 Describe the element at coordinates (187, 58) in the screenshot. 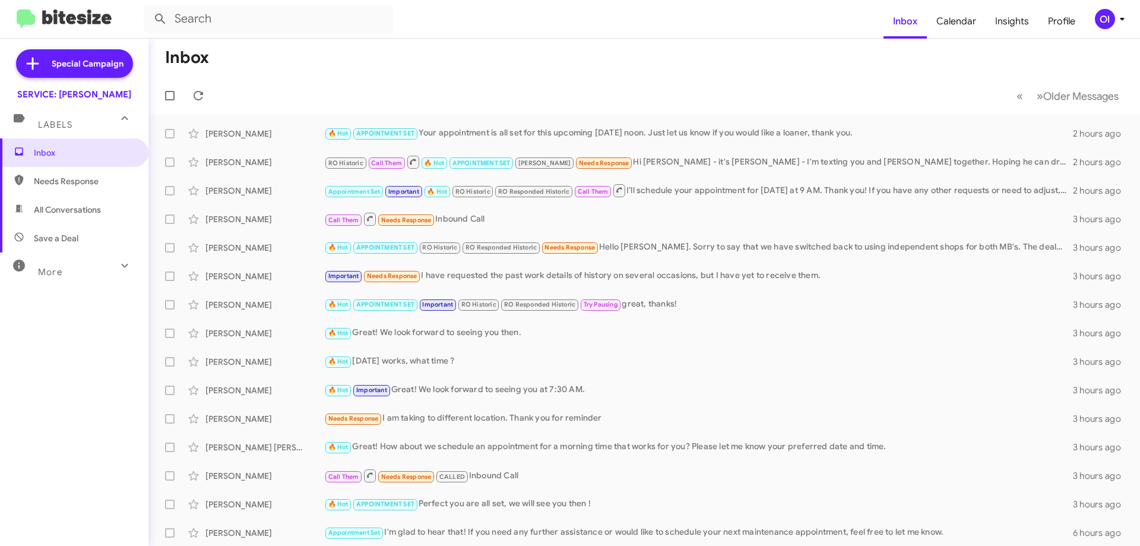

I see `h1: Inbox` at that location.